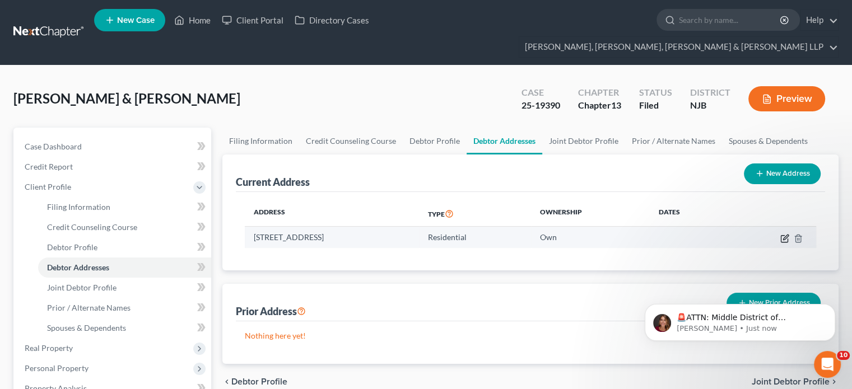 This screenshot has width=852, height=389. Describe the element at coordinates (227, 382) in the screenshot. I see `i: chevron_left` at that location.